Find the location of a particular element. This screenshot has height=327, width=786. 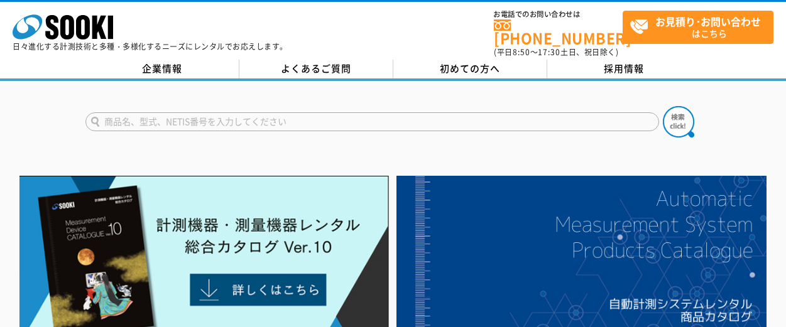

span: 初めての方へ is located at coordinates (470, 68).